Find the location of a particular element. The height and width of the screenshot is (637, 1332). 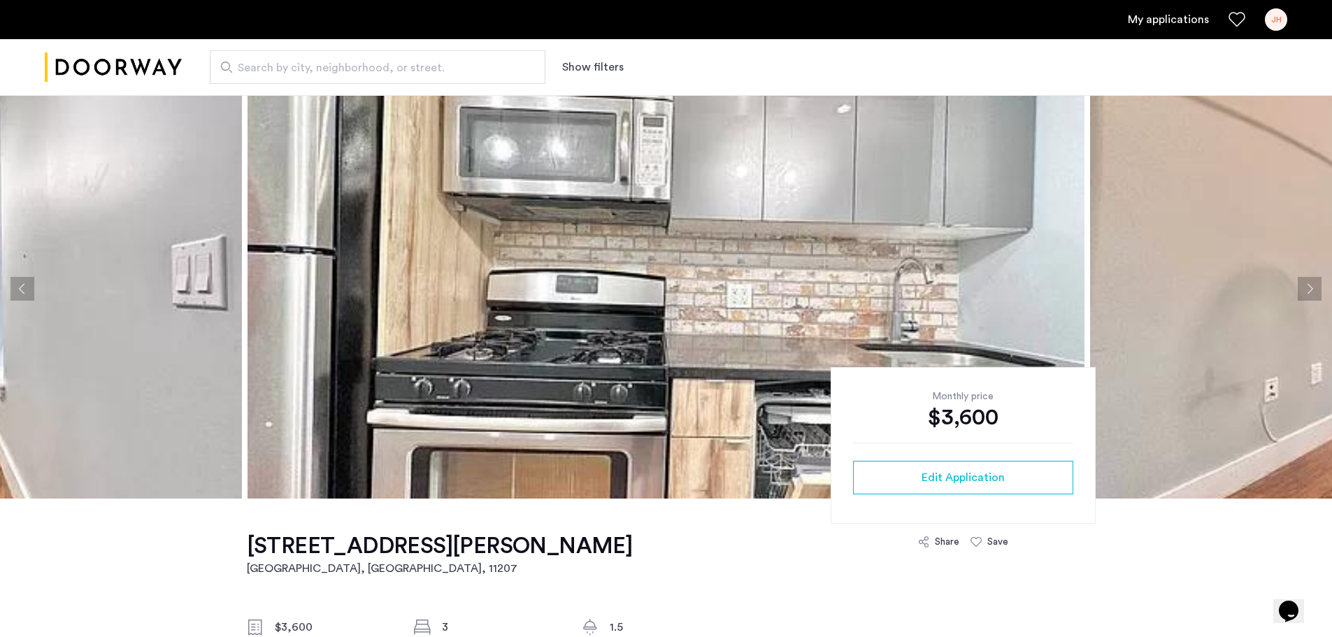

div: Save is located at coordinates (998, 542).